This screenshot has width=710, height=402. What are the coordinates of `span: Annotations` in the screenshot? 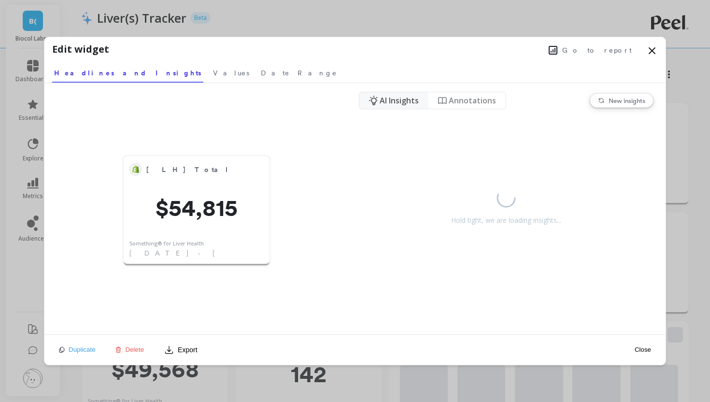 It's located at (472, 100).